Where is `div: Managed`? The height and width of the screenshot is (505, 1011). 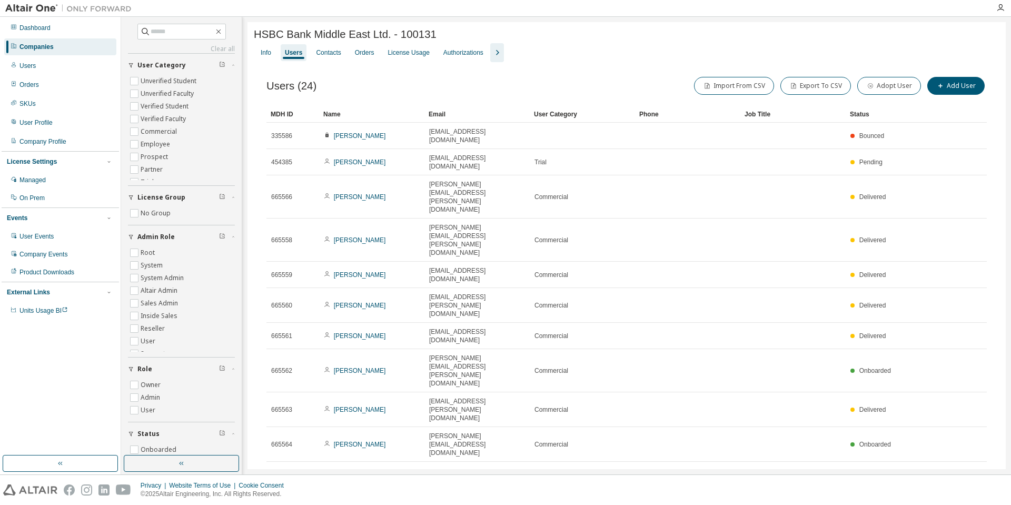
div: Managed is located at coordinates (33, 180).